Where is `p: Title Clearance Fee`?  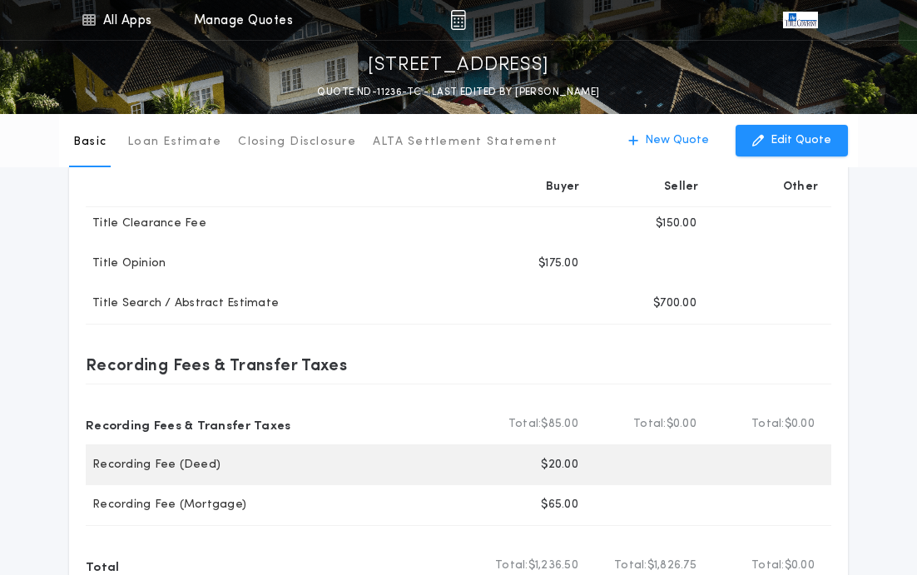 p: Title Clearance Fee is located at coordinates (146, 224).